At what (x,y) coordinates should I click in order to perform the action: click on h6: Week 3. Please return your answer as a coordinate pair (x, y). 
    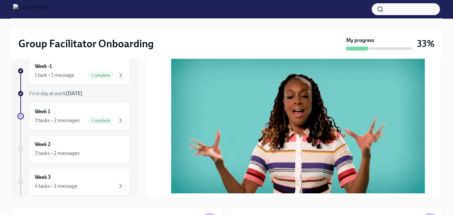
    Looking at the image, I should click on (43, 177).